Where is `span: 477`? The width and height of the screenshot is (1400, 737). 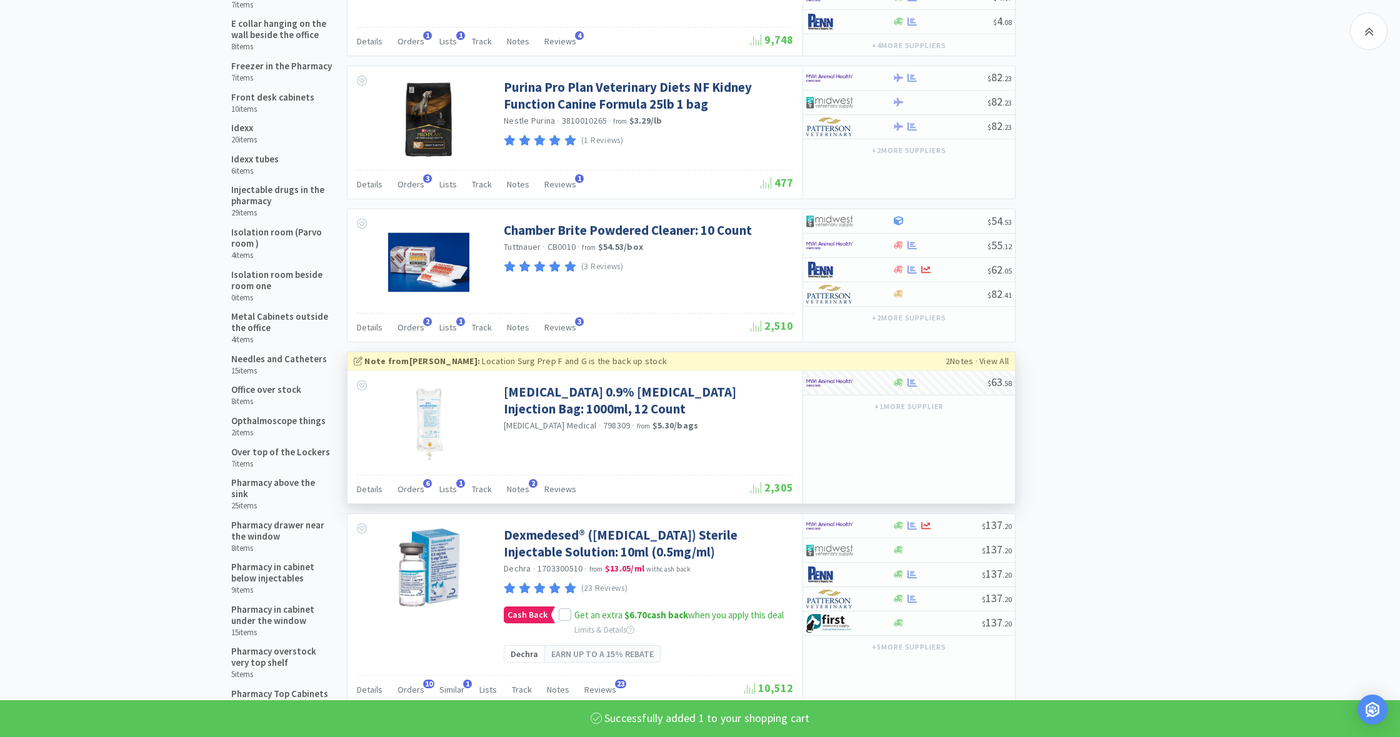
span: 477 is located at coordinates (777, 182).